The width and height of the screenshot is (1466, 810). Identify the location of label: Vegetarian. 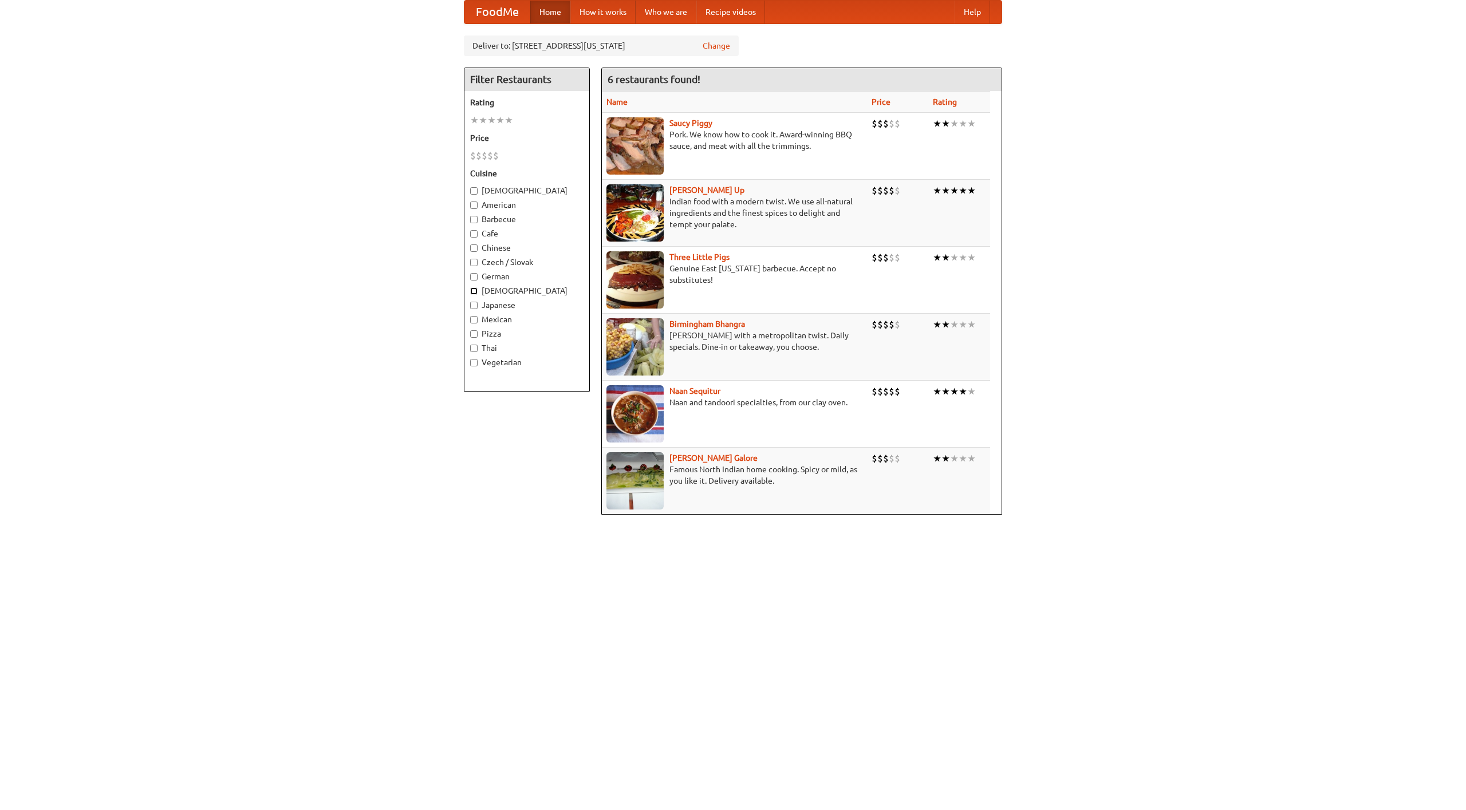
(527, 363).